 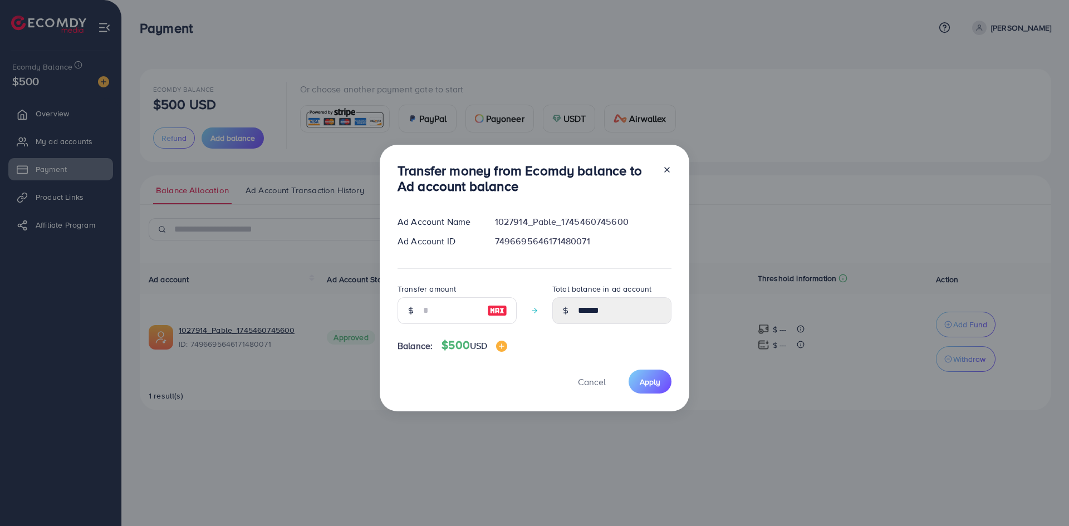 I want to click on label: Transfer amount, so click(x=427, y=289).